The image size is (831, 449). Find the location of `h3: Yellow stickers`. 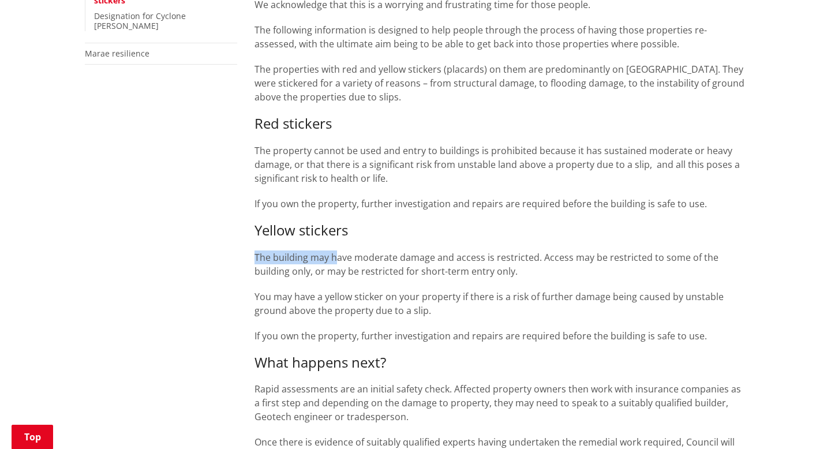

h3: Yellow stickers is located at coordinates (500, 230).